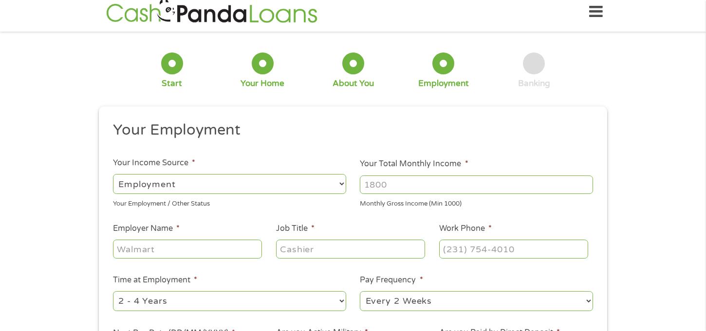 The image size is (706, 331). I want to click on div: Banking, so click(534, 84).